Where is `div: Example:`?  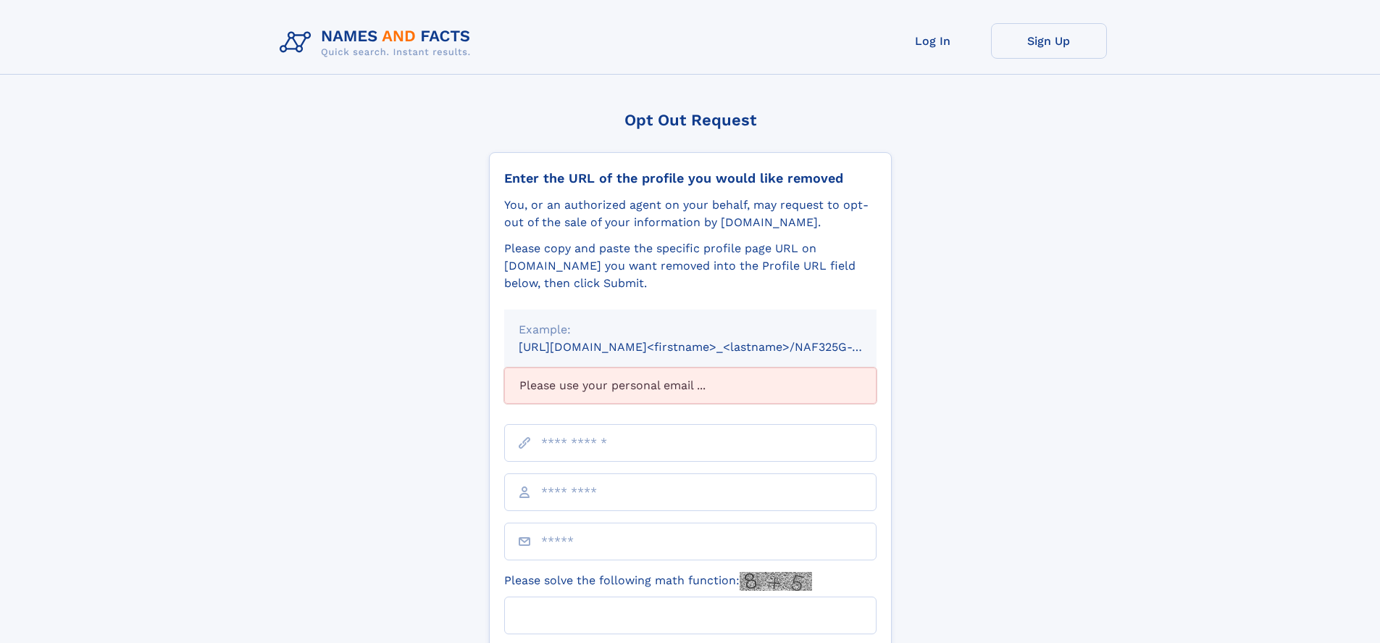 div: Example: is located at coordinates (691, 330).